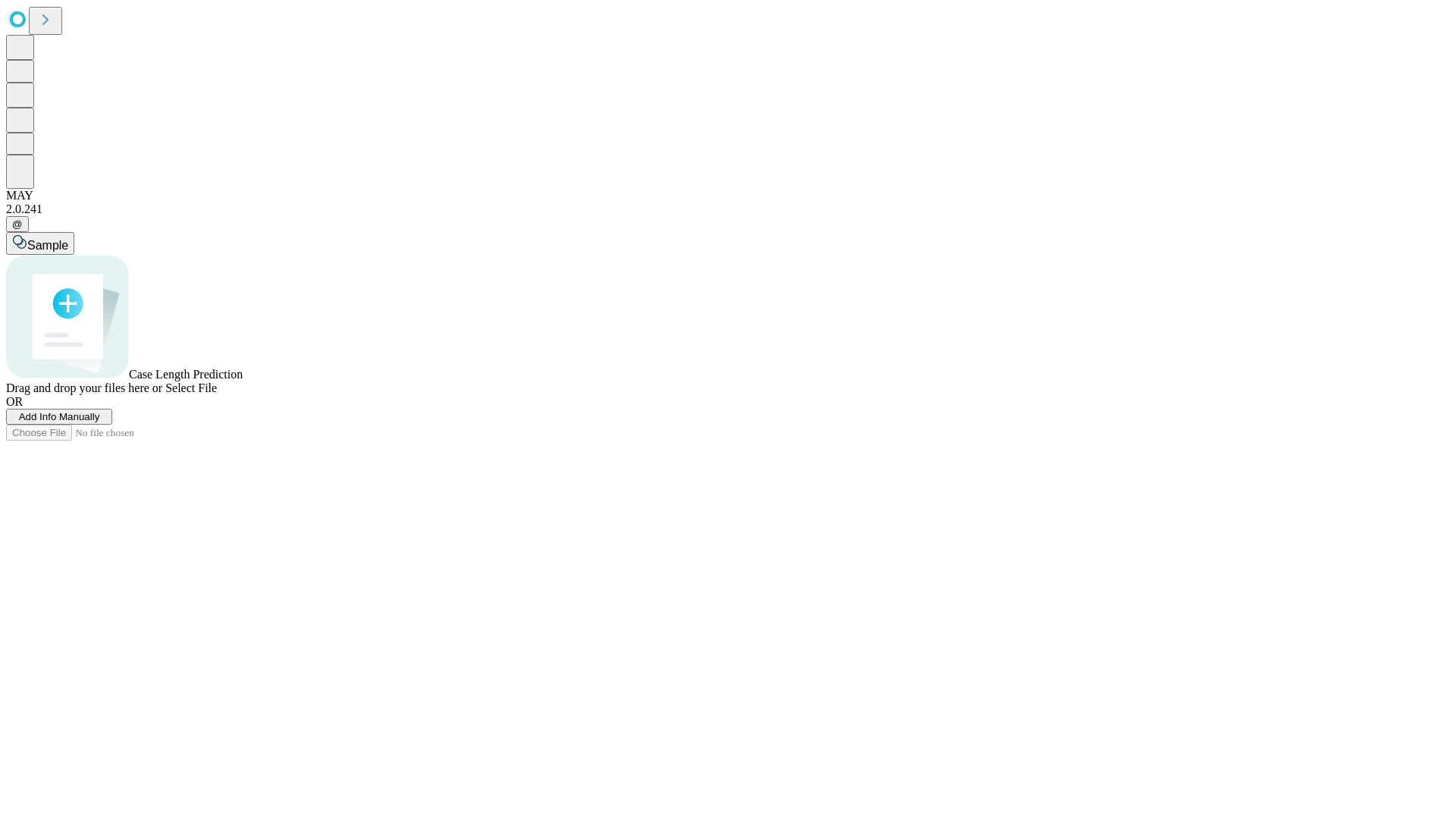 The image size is (1456, 819). Describe the element at coordinates (59, 416) in the screenshot. I see `button: Add Info Manually` at that location.